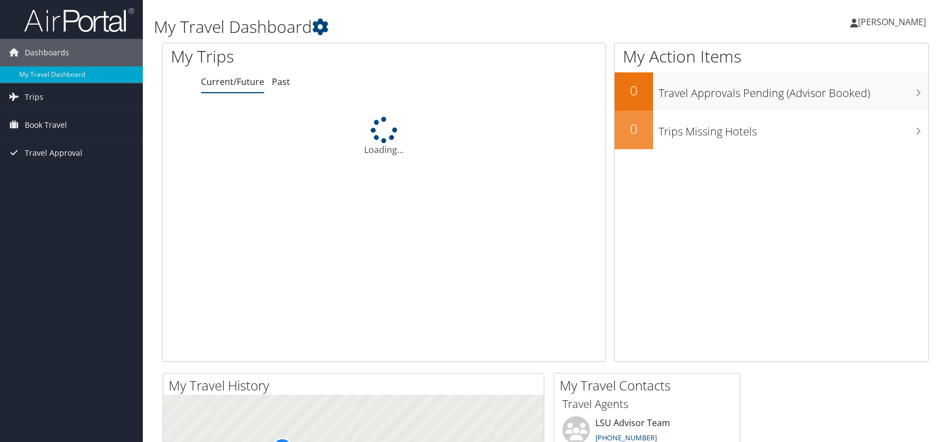  Describe the element at coordinates (46, 125) in the screenshot. I see `span: Book Travel` at that location.